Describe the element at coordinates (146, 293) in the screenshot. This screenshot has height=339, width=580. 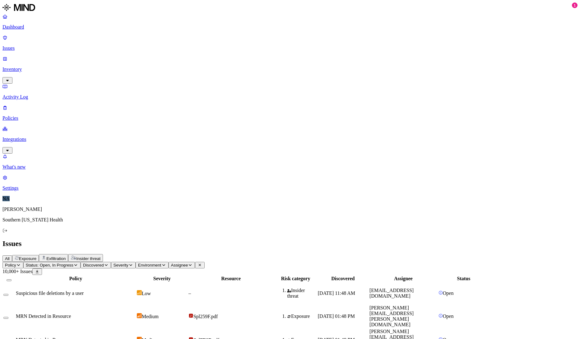
I see `span: Low` at that location.